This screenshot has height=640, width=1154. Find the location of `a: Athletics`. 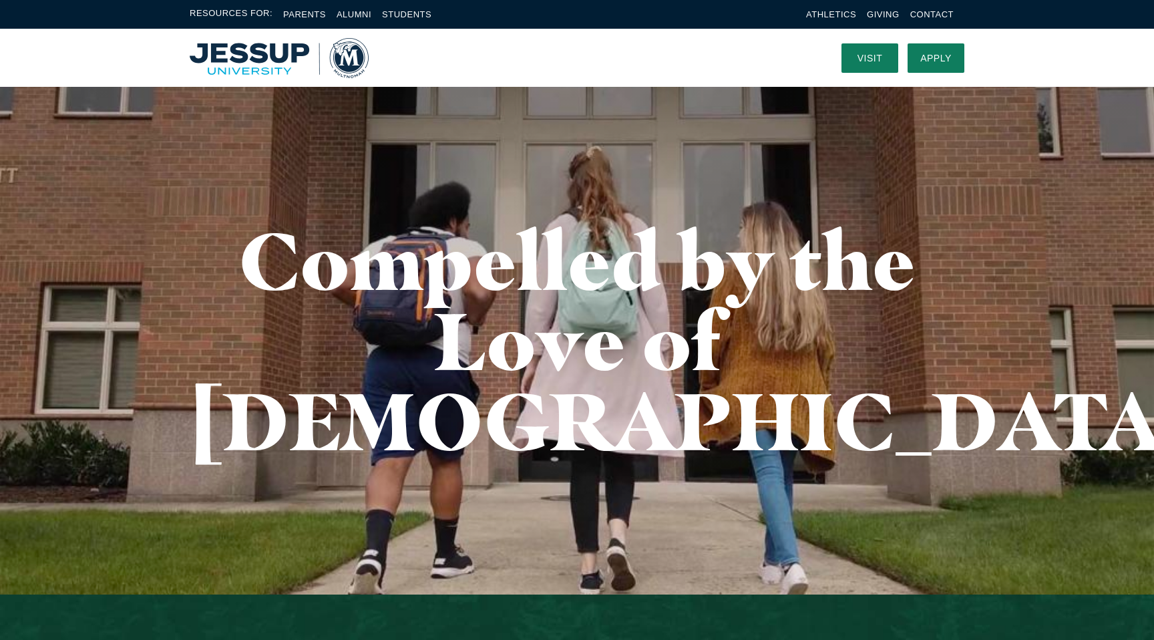

a: Athletics is located at coordinates (831, 14).